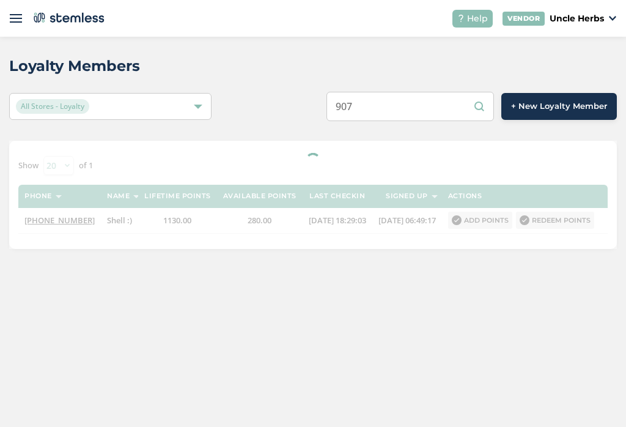 The image size is (626, 427). Describe the element at coordinates (613, 18) in the screenshot. I see `img: icon_down-arrow-small-66adaf34.svg` at that location.